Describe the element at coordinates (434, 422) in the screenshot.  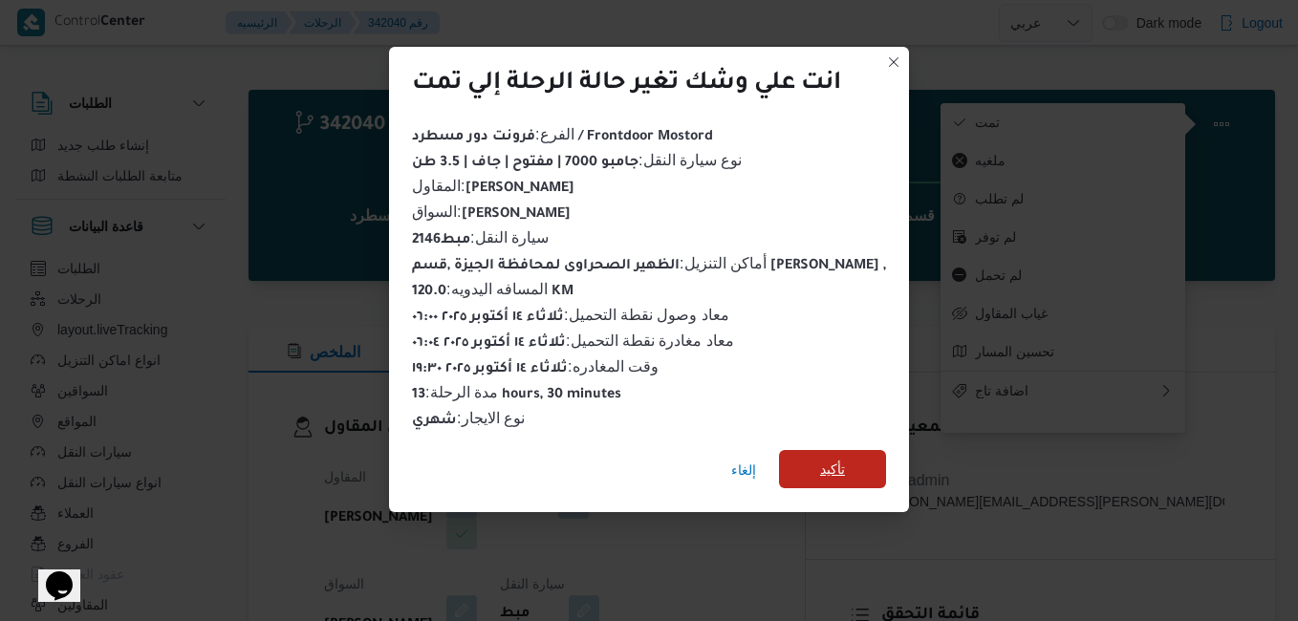
I see `b: شهري` at that location.